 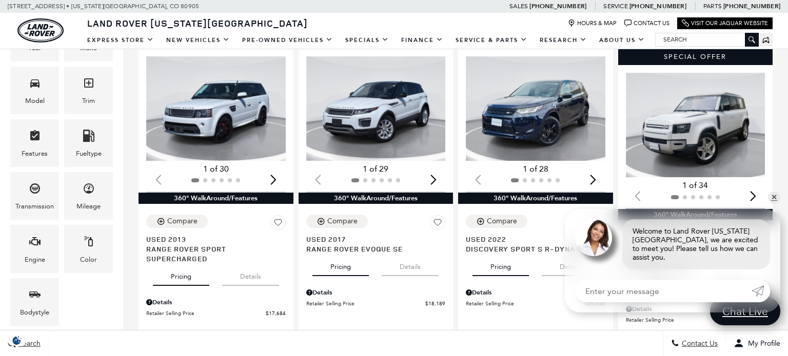 What do you see at coordinates (198, 40) in the screenshot?
I see `a: New Vehicles` at bounding box center [198, 40].